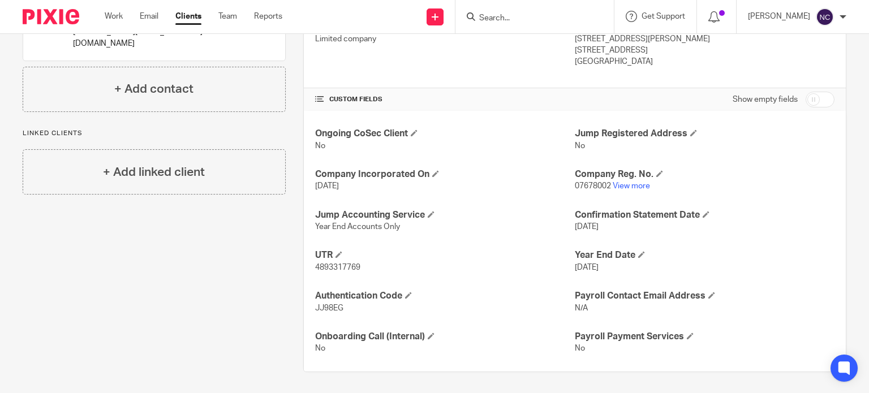  What do you see at coordinates (631, 186) in the screenshot?
I see `a: View more` at bounding box center [631, 186].